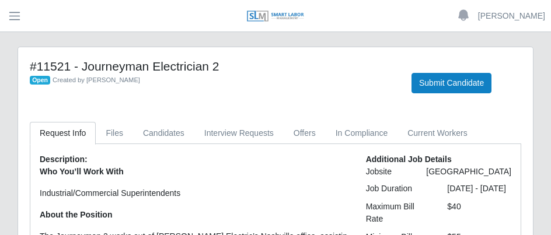 This screenshot has width=551, height=235. Describe the element at coordinates (305, 133) in the screenshot. I see `a: Offers` at that location.